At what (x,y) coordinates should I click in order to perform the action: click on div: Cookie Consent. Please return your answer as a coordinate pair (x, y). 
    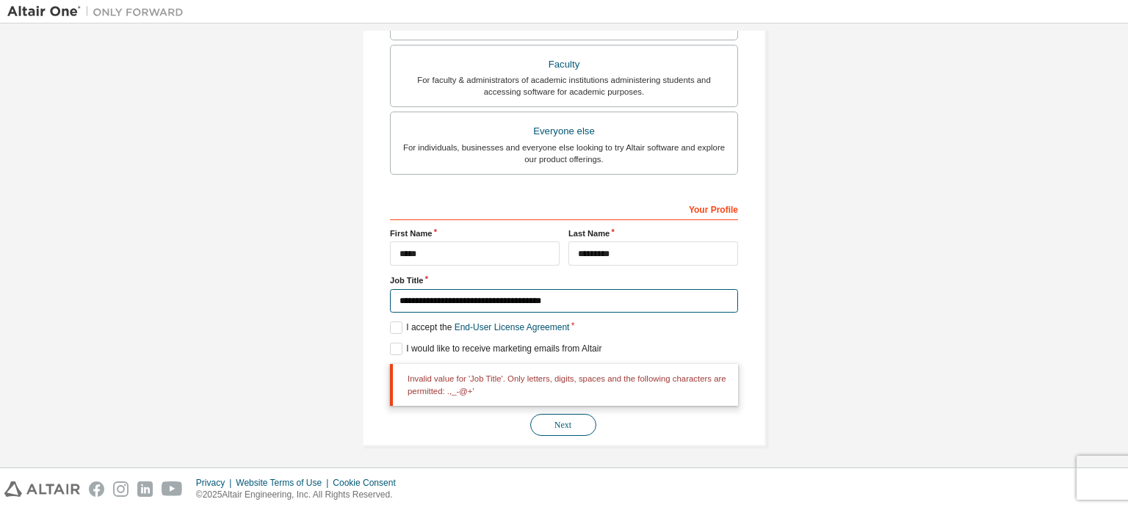
    Looking at the image, I should click on (368, 483).